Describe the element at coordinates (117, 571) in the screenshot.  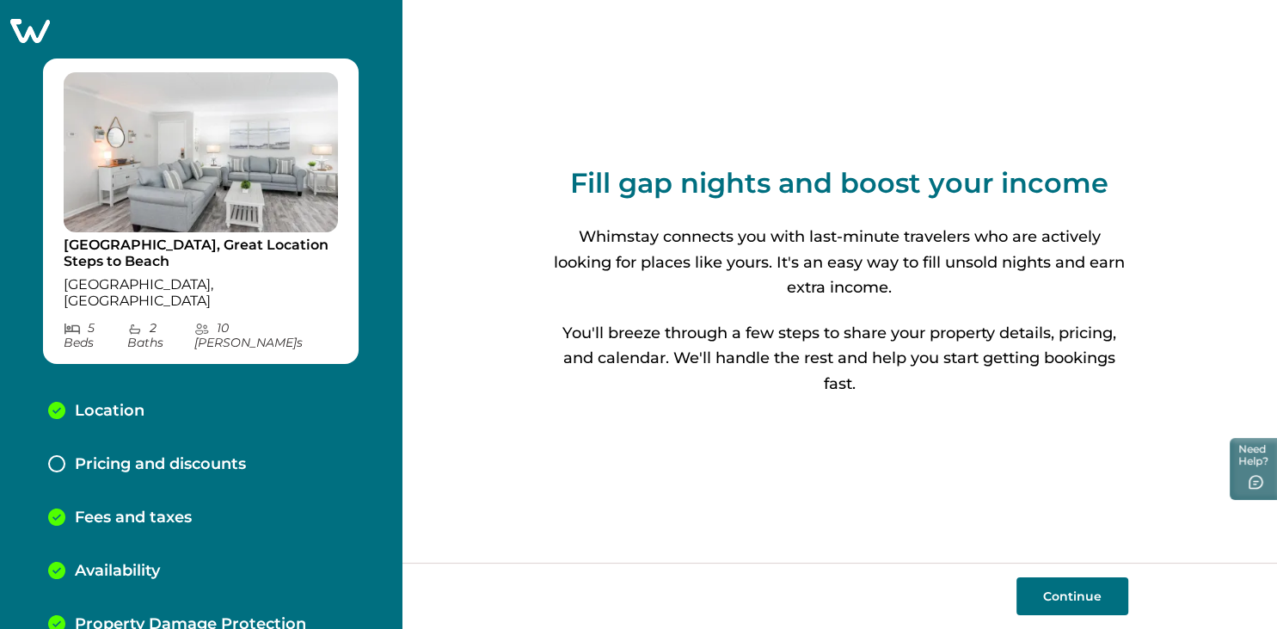
I see `p: Availability` at that location.